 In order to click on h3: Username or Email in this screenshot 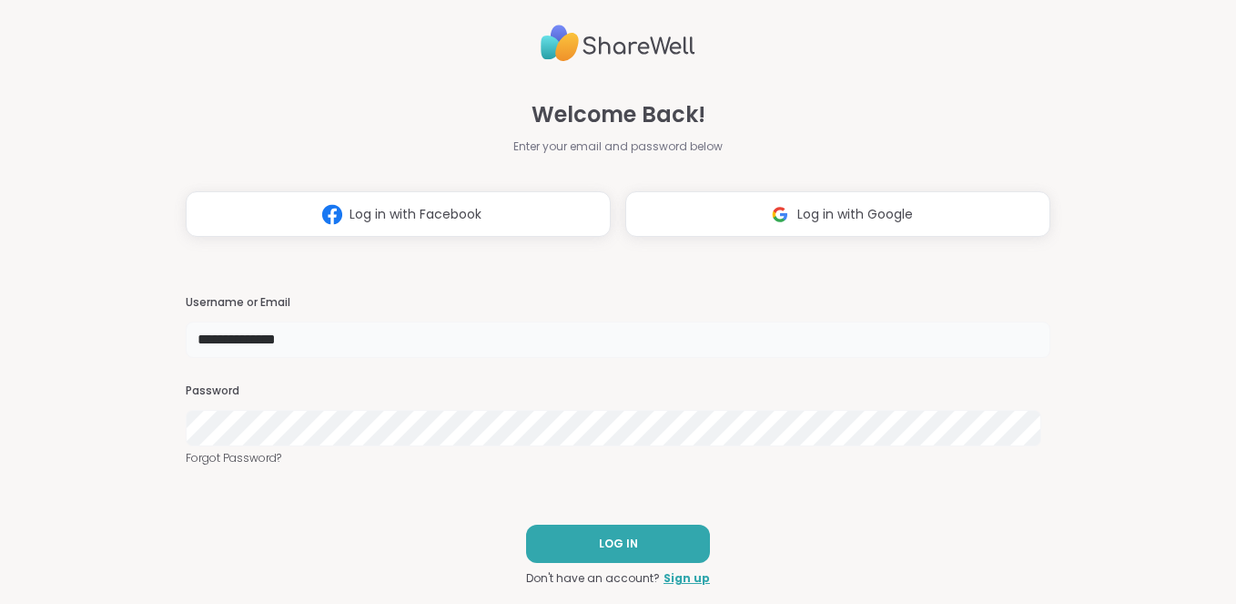, I will do `click(618, 302)`.